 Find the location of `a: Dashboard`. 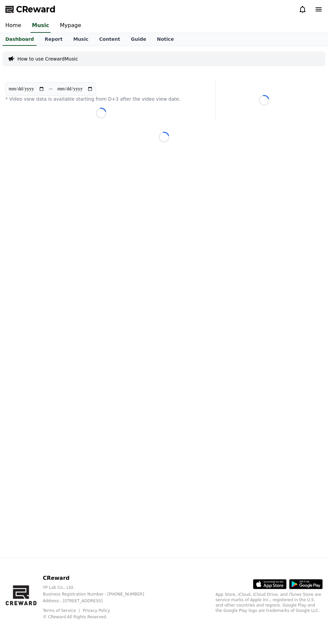

a: Dashboard is located at coordinates (19, 39).